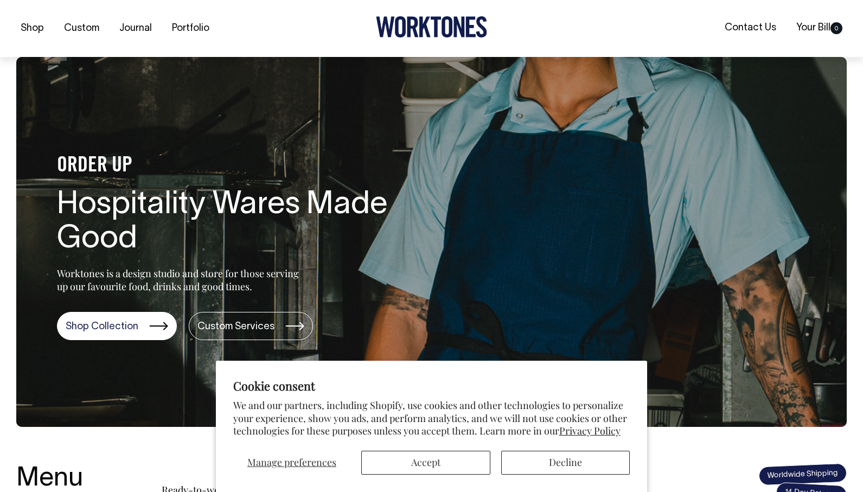  What do you see at coordinates (292, 462) in the screenshot?
I see `span: Manage preferences` at bounding box center [292, 462].